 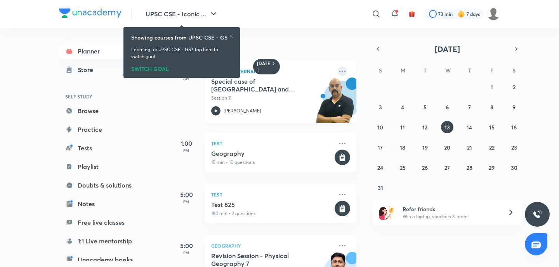 What do you see at coordinates (380, 107) in the screenshot?
I see `abbr: August 3, 2025` at bounding box center [380, 107].